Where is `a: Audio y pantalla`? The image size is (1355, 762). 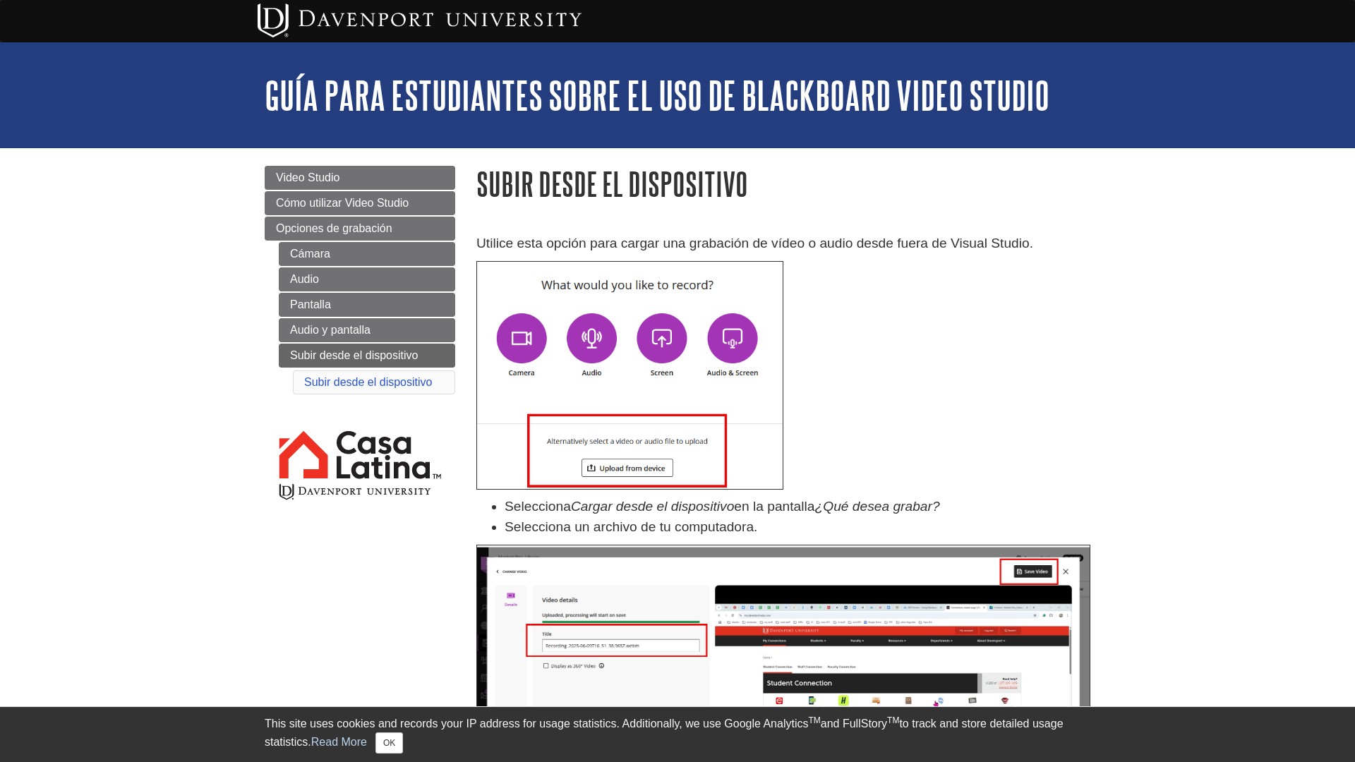 a: Audio y pantalla is located at coordinates (367, 330).